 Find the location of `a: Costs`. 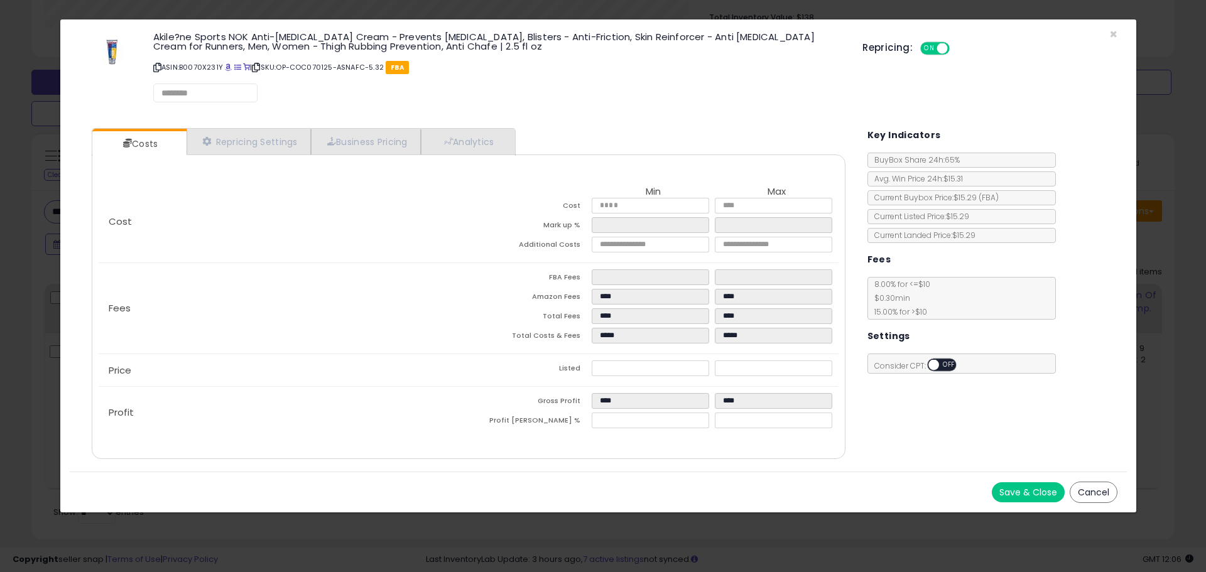

a: Costs is located at coordinates (139, 144).